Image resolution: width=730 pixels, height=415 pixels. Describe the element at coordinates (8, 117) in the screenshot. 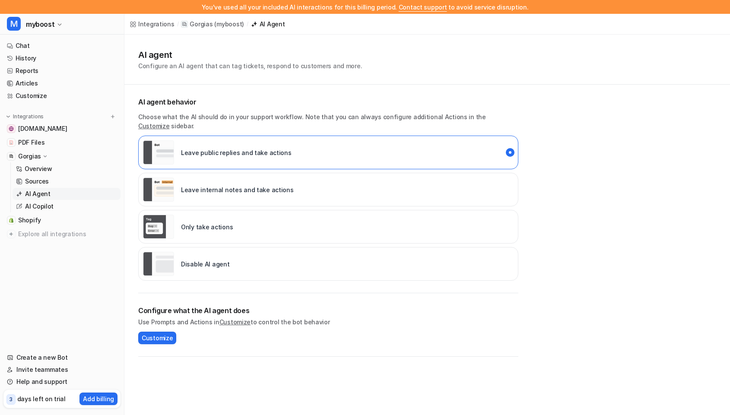

I see `img: expand menu` at that location.